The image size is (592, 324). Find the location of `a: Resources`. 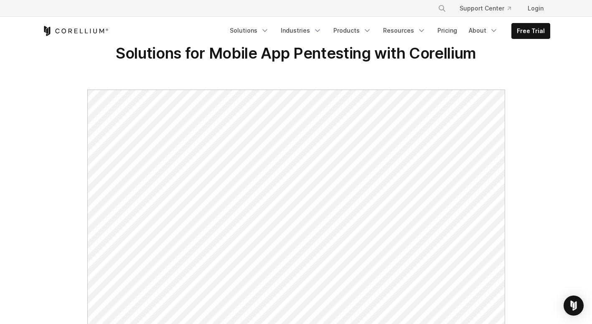

a: Resources is located at coordinates (405, 31).